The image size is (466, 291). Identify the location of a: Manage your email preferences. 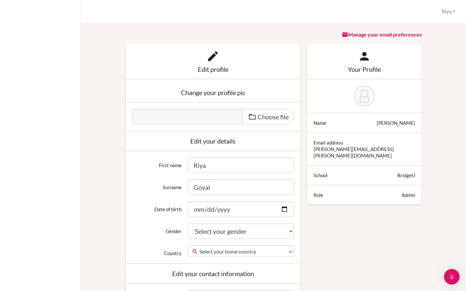
(381, 34).